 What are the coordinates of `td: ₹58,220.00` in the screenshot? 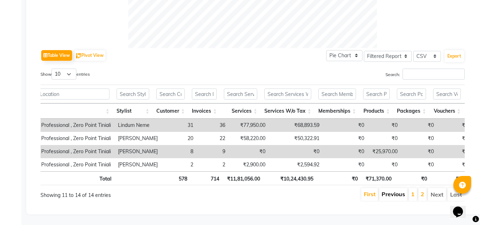 It's located at (249, 138).